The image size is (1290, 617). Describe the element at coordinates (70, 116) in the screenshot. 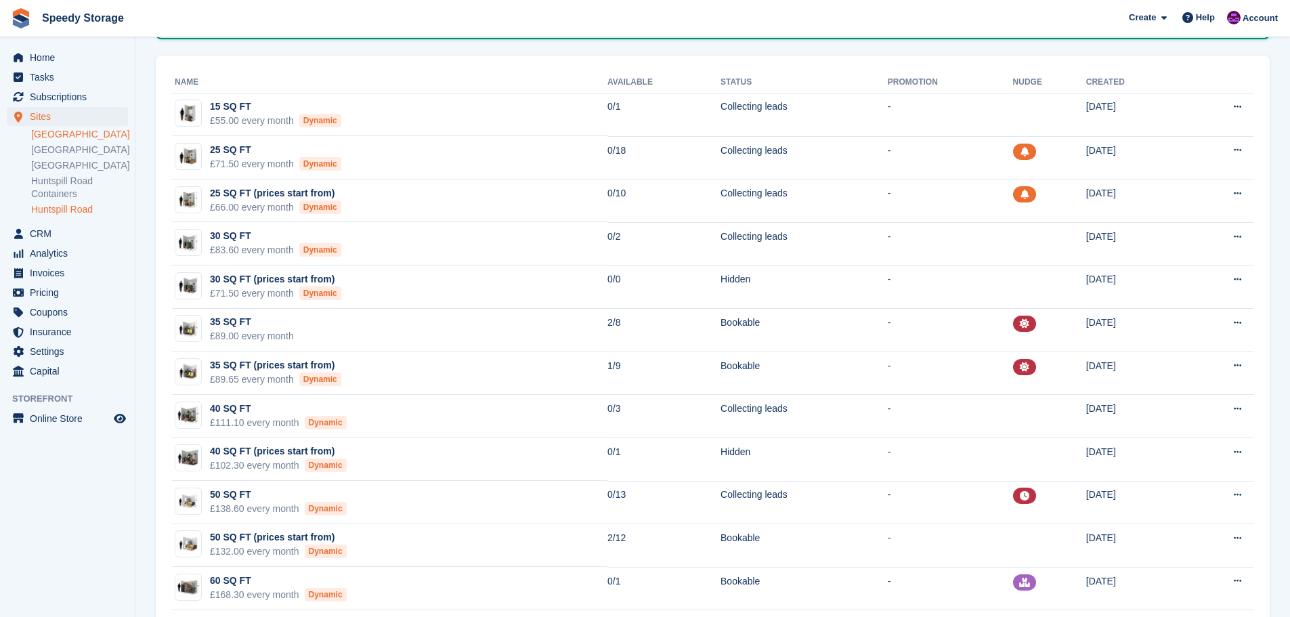

I see `span: Sites` at that location.